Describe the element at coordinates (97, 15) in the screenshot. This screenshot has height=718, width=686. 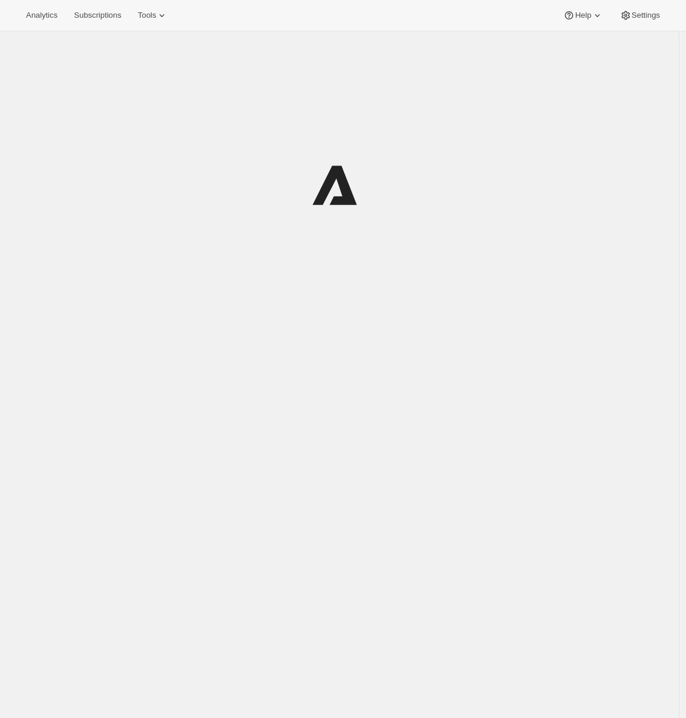
I see `button: Subscriptions` at that location.